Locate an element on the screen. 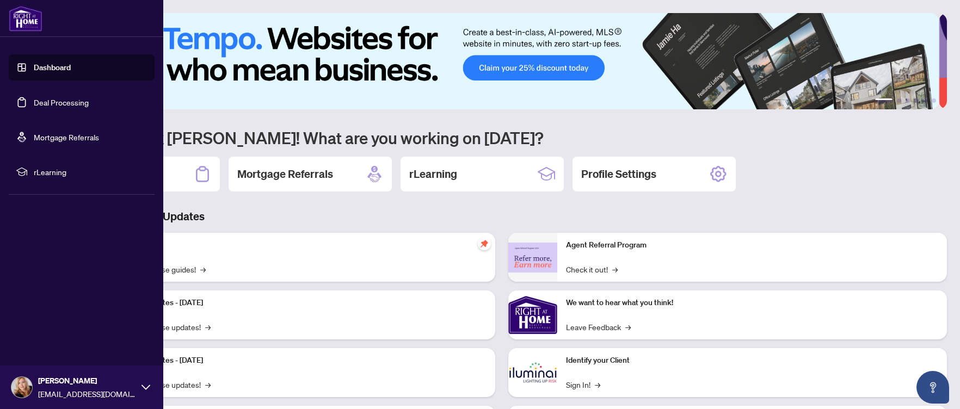  h2: rLearning is located at coordinates (433, 174).